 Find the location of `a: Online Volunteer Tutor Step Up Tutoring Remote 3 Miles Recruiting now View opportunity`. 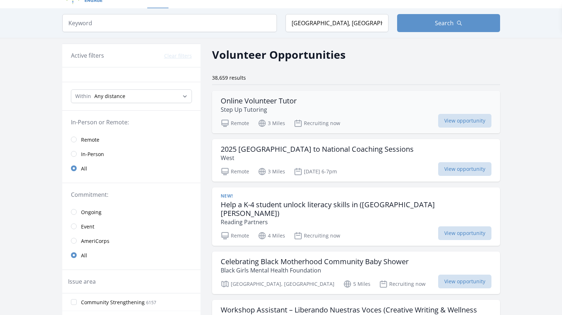

a: Online Volunteer Tutor Step Up Tutoring Remote 3 Miles Recruiting now View opportunity is located at coordinates (356, 112).